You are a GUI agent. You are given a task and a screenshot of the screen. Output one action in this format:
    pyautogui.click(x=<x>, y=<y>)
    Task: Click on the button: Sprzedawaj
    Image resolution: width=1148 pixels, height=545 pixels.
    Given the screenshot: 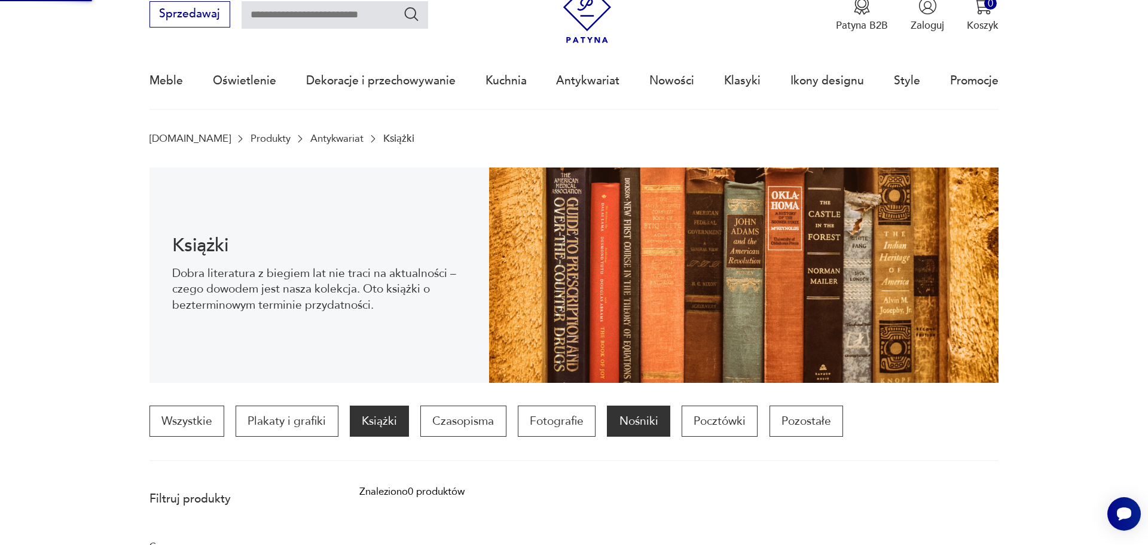 What is the action you would take?
    pyautogui.click(x=190, y=14)
    